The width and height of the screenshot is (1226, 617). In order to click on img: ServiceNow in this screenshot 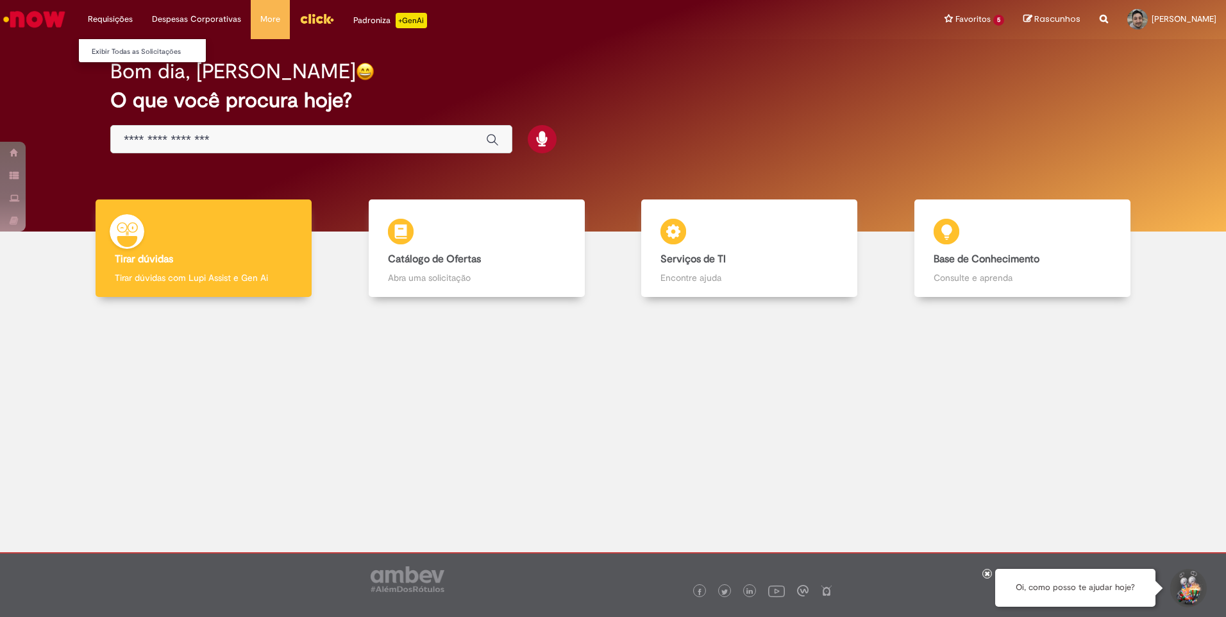, I will do `click(34, 19)`.